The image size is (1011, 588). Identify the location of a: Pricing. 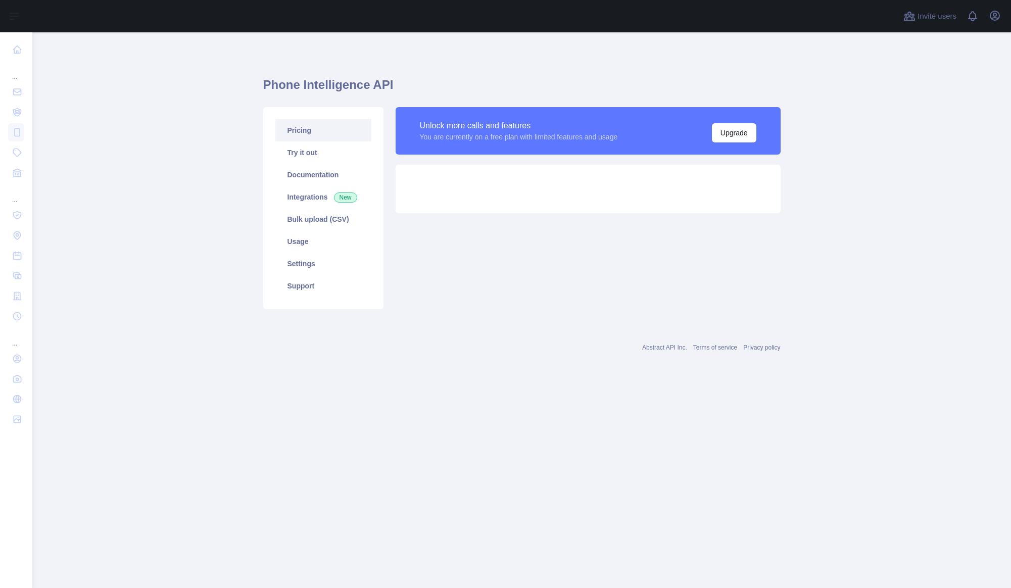
(323, 130).